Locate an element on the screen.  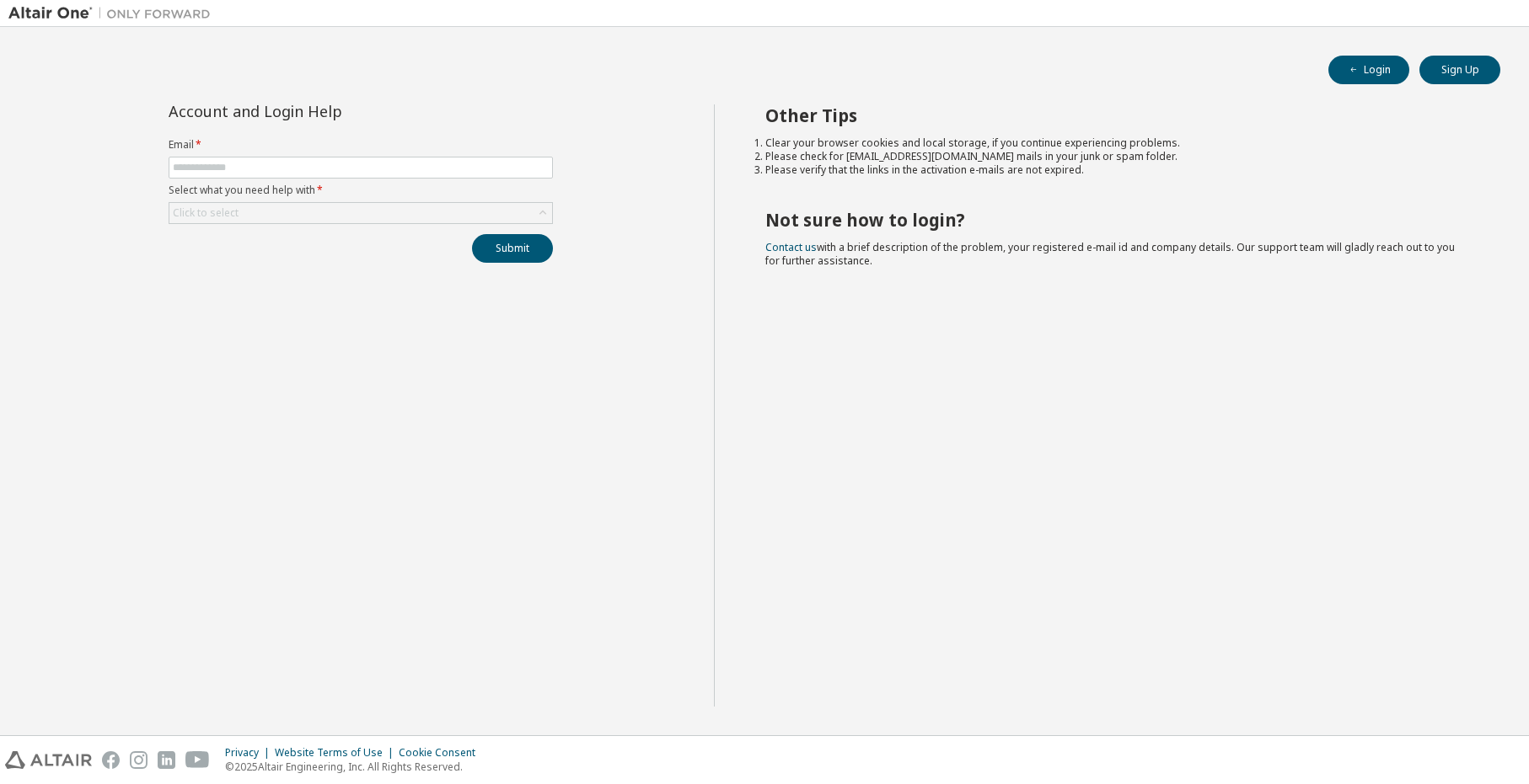
img: instagram.svg is located at coordinates (139, 760).